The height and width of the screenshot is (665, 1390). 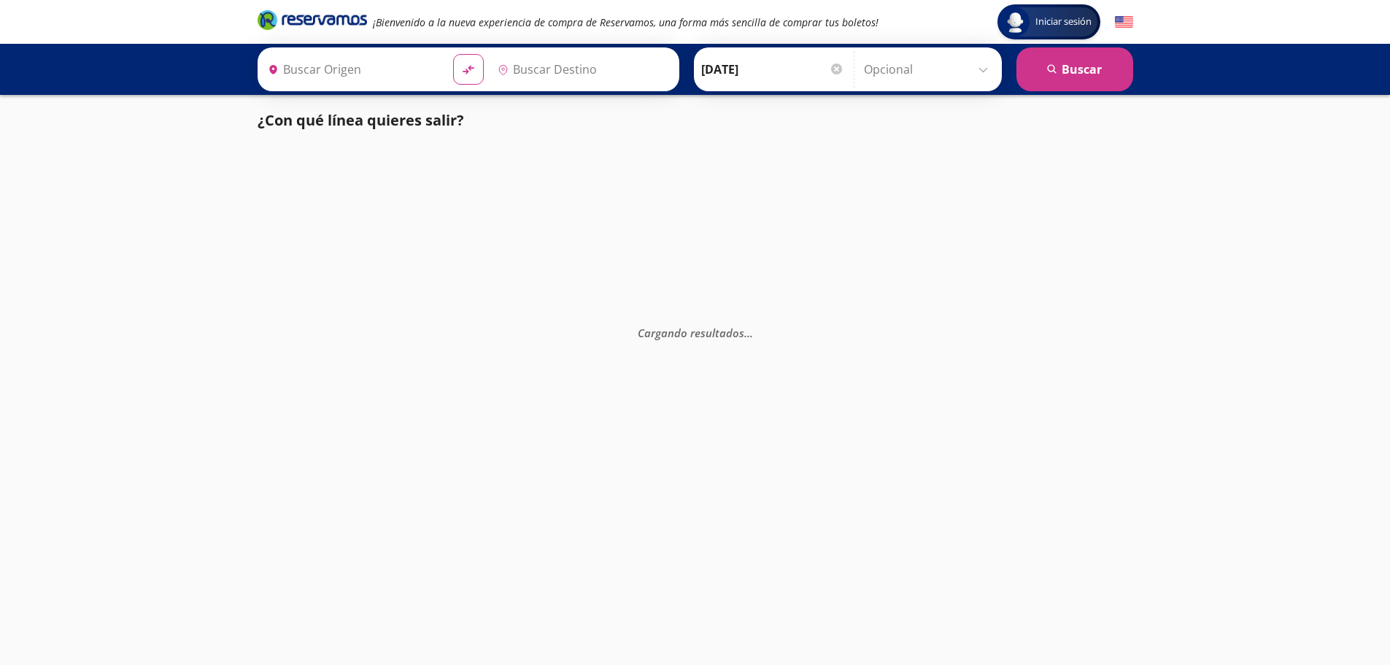 What do you see at coordinates (352, 69) in the screenshot?
I see `input: Buscar Origen` at bounding box center [352, 69].